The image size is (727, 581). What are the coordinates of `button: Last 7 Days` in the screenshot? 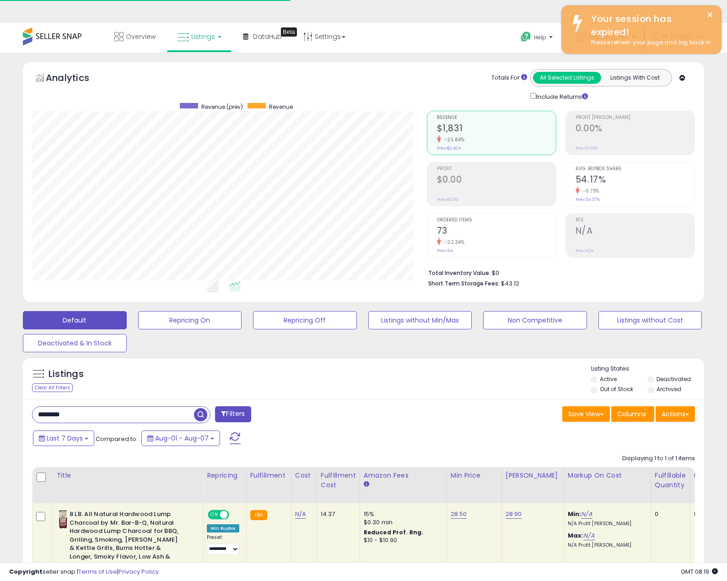 It's located at (64, 439).